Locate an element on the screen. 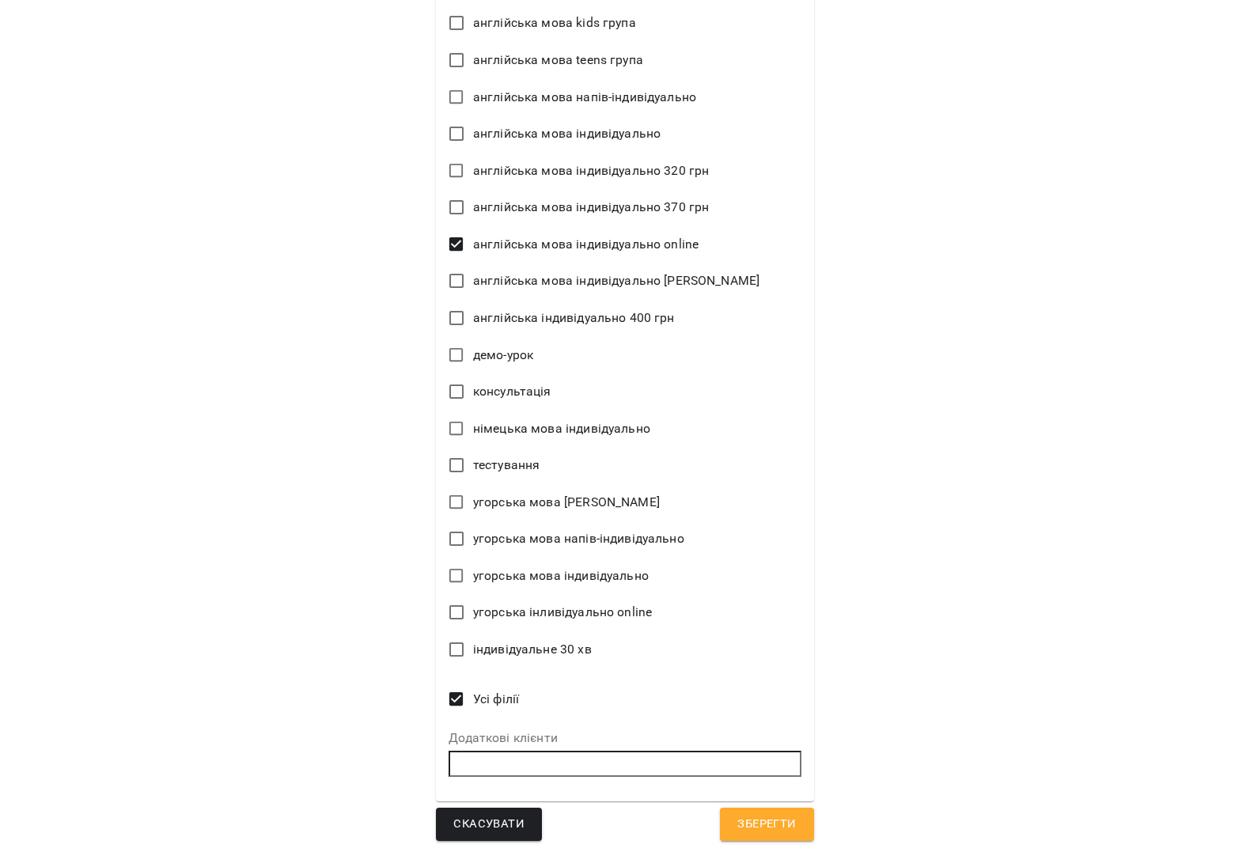  span: англійська мова індивідуально 320 грн is located at coordinates (591, 171).